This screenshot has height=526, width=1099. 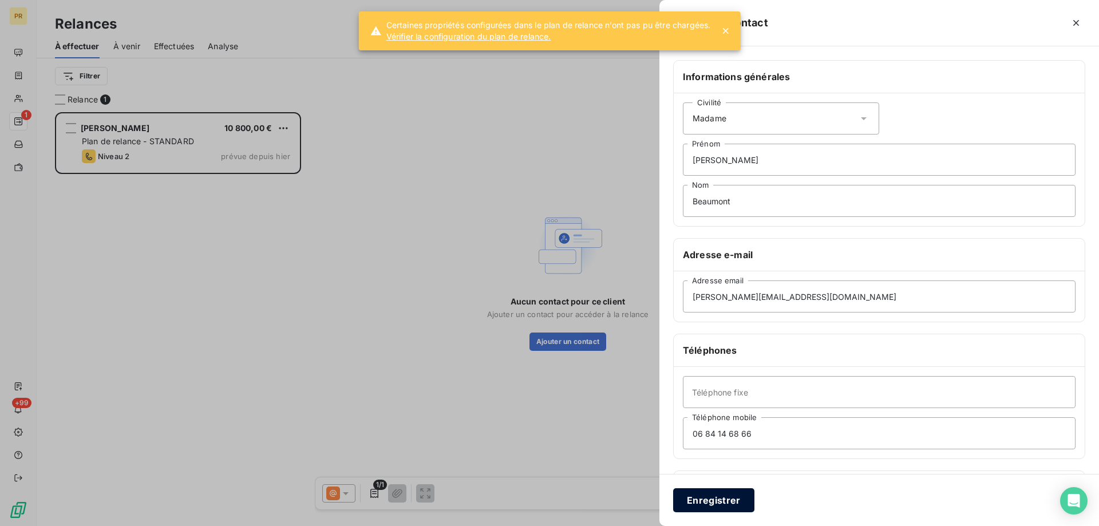 What do you see at coordinates (879, 350) in the screenshot?
I see `h6: Téléphones` at bounding box center [879, 350].